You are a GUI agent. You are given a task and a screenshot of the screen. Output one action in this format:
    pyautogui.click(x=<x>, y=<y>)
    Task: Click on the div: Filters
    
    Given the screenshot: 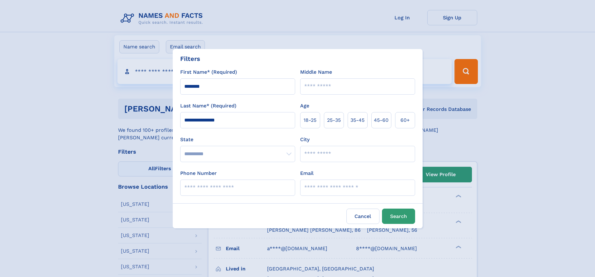 What is the action you would take?
    pyautogui.click(x=190, y=59)
    